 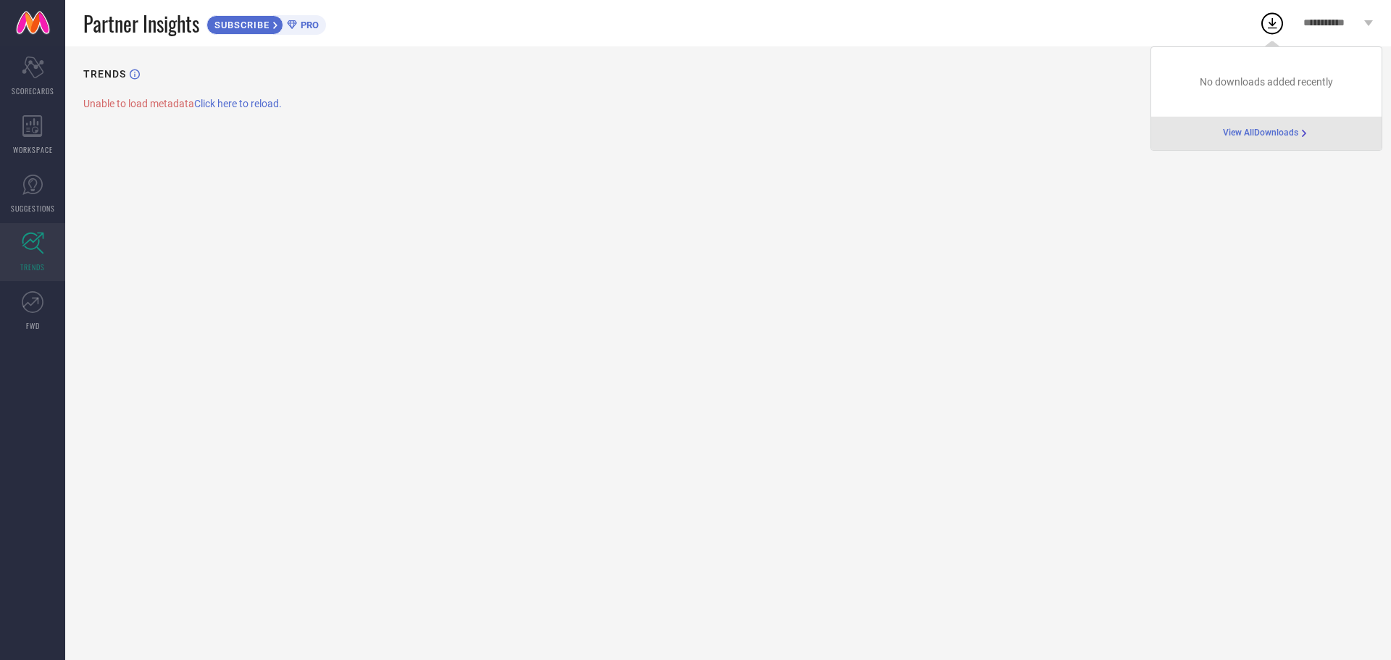 I want to click on span: Click here to reload., so click(x=238, y=104).